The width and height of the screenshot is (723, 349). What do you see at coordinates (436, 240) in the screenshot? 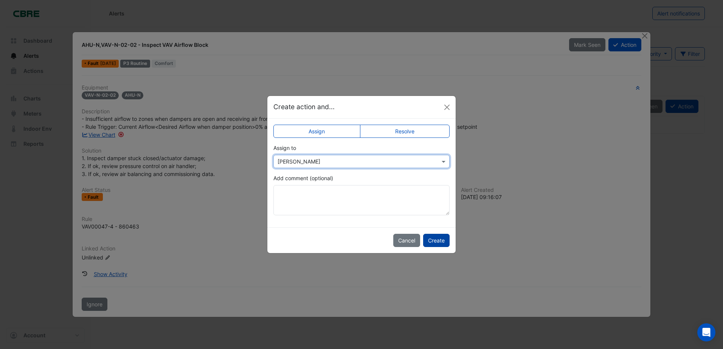
I see `button: Create` at bounding box center [436, 240].